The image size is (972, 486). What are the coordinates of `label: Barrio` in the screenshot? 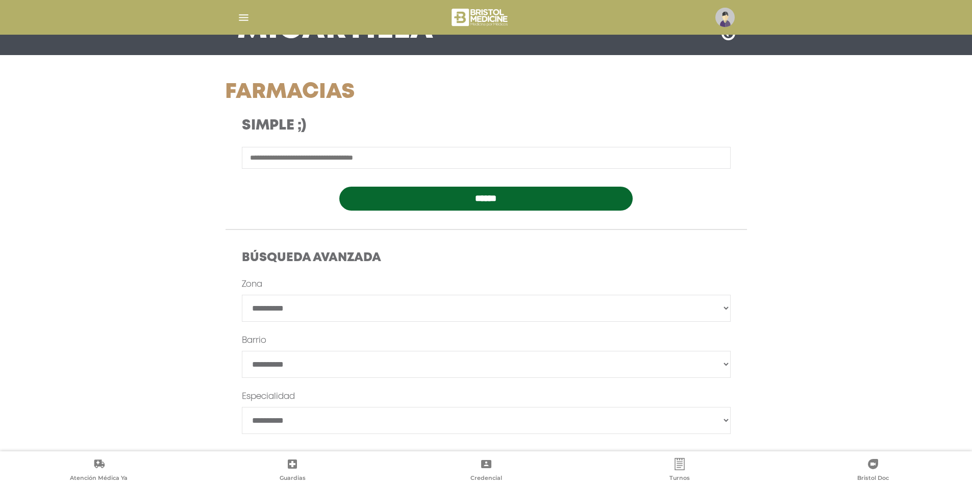 It's located at (254, 341).